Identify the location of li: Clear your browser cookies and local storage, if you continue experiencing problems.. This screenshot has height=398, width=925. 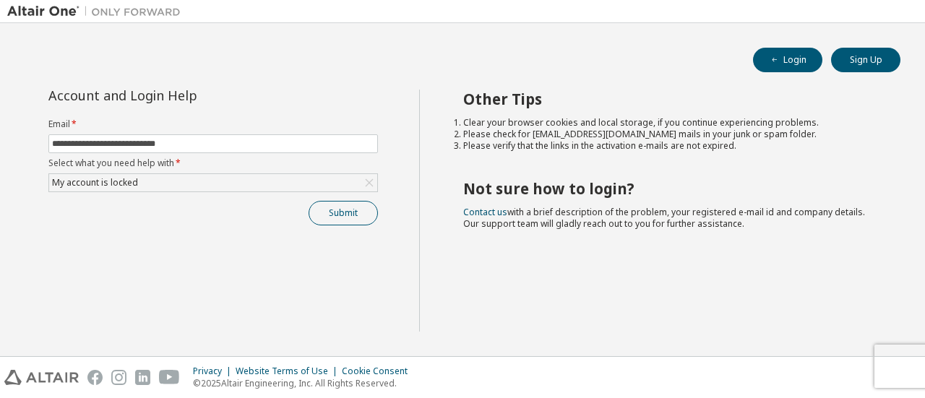
(669, 123).